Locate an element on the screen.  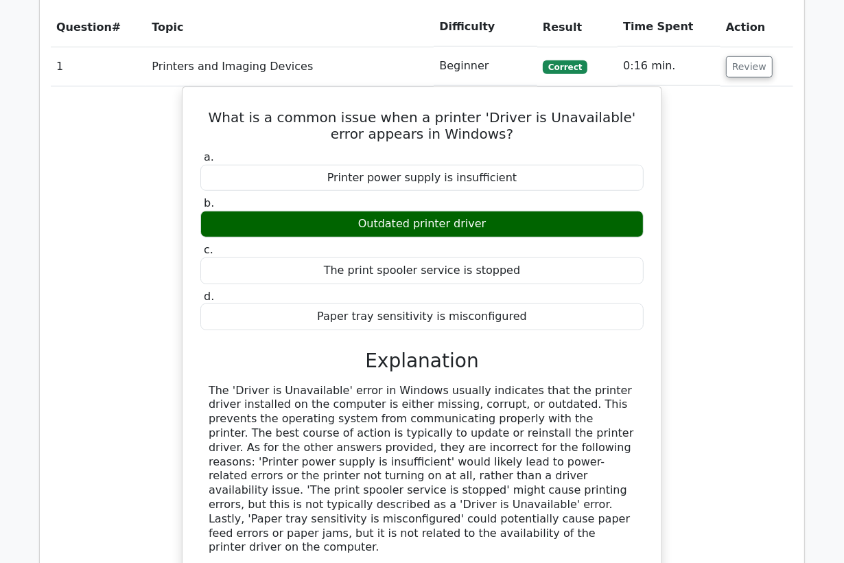
td: 1 is located at coordinates (98, 66).